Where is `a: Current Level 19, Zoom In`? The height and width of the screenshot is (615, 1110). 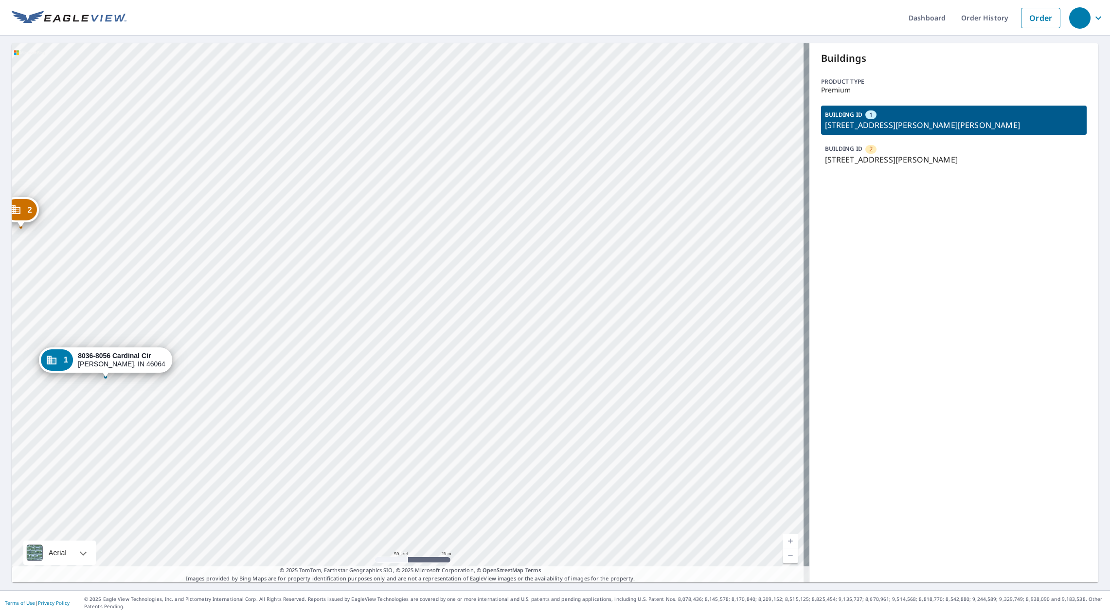
a: Current Level 19, Zoom In is located at coordinates (791, 541).